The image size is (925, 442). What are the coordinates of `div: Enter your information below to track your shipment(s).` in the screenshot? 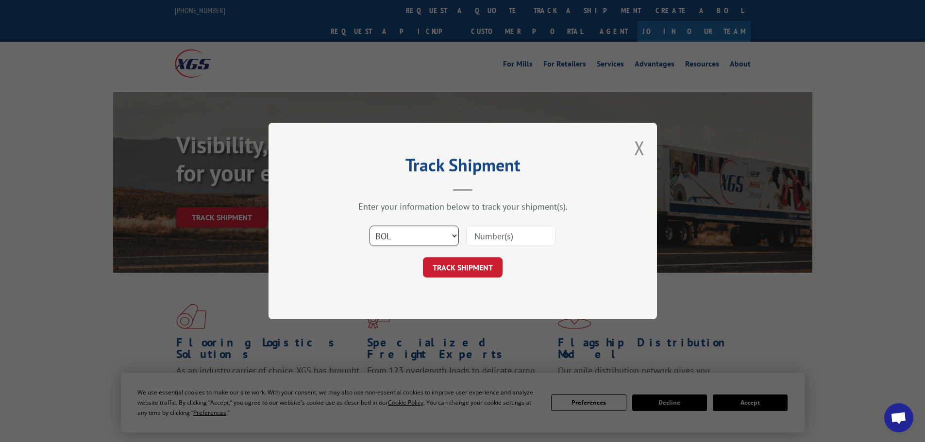 It's located at (463, 206).